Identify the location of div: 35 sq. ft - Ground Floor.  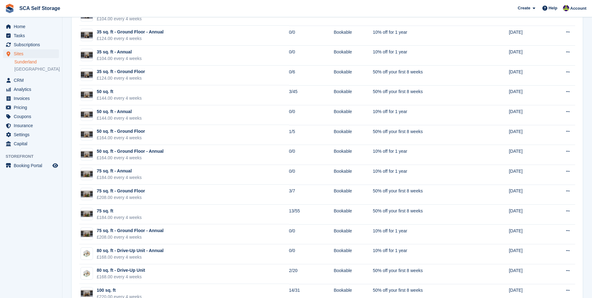
(121, 71).